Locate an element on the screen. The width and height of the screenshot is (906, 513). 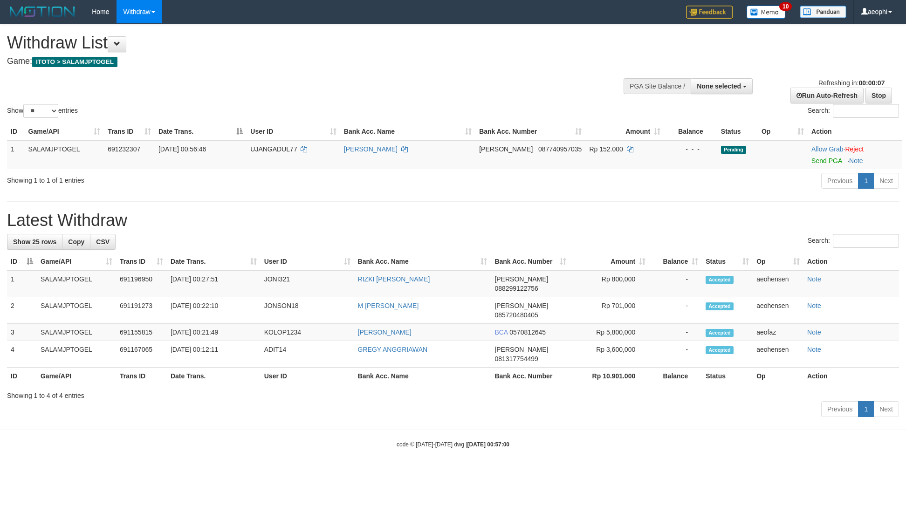
th: Amount: activate to sort column ascending is located at coordinates (609, 261).